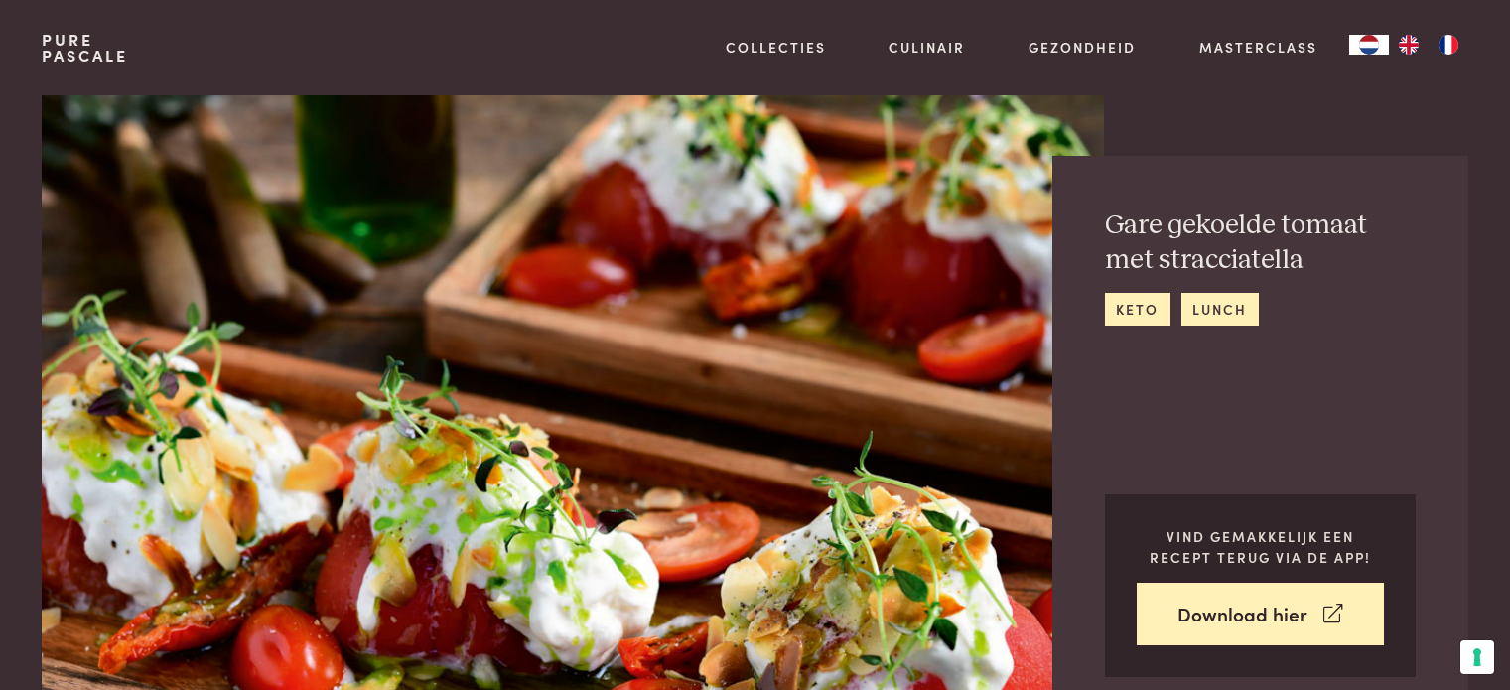  I want to click on a: FR, so click(1449, 45).